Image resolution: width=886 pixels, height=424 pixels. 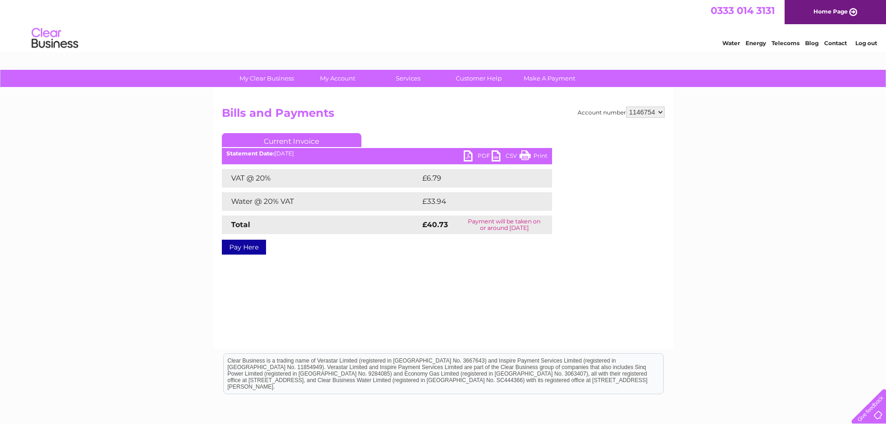 What do you see at coordinates (321, 178) in the screenshot?
I see `td: VAT @ 20%` at bounding box center [321, 178].